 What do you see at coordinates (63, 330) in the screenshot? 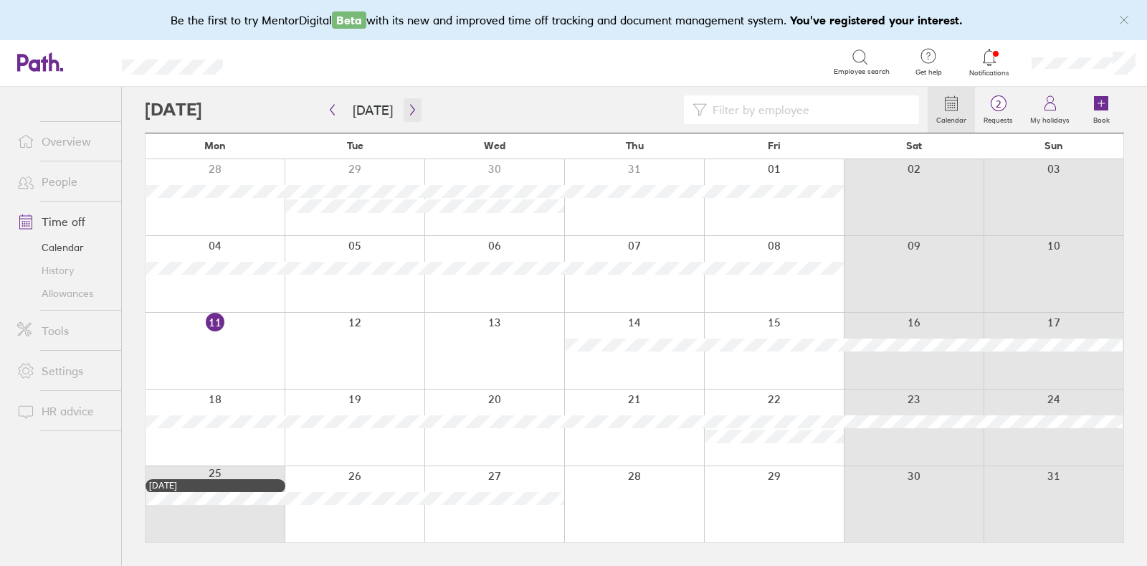
I see `a: Tools` at bounding box center [63, 330].